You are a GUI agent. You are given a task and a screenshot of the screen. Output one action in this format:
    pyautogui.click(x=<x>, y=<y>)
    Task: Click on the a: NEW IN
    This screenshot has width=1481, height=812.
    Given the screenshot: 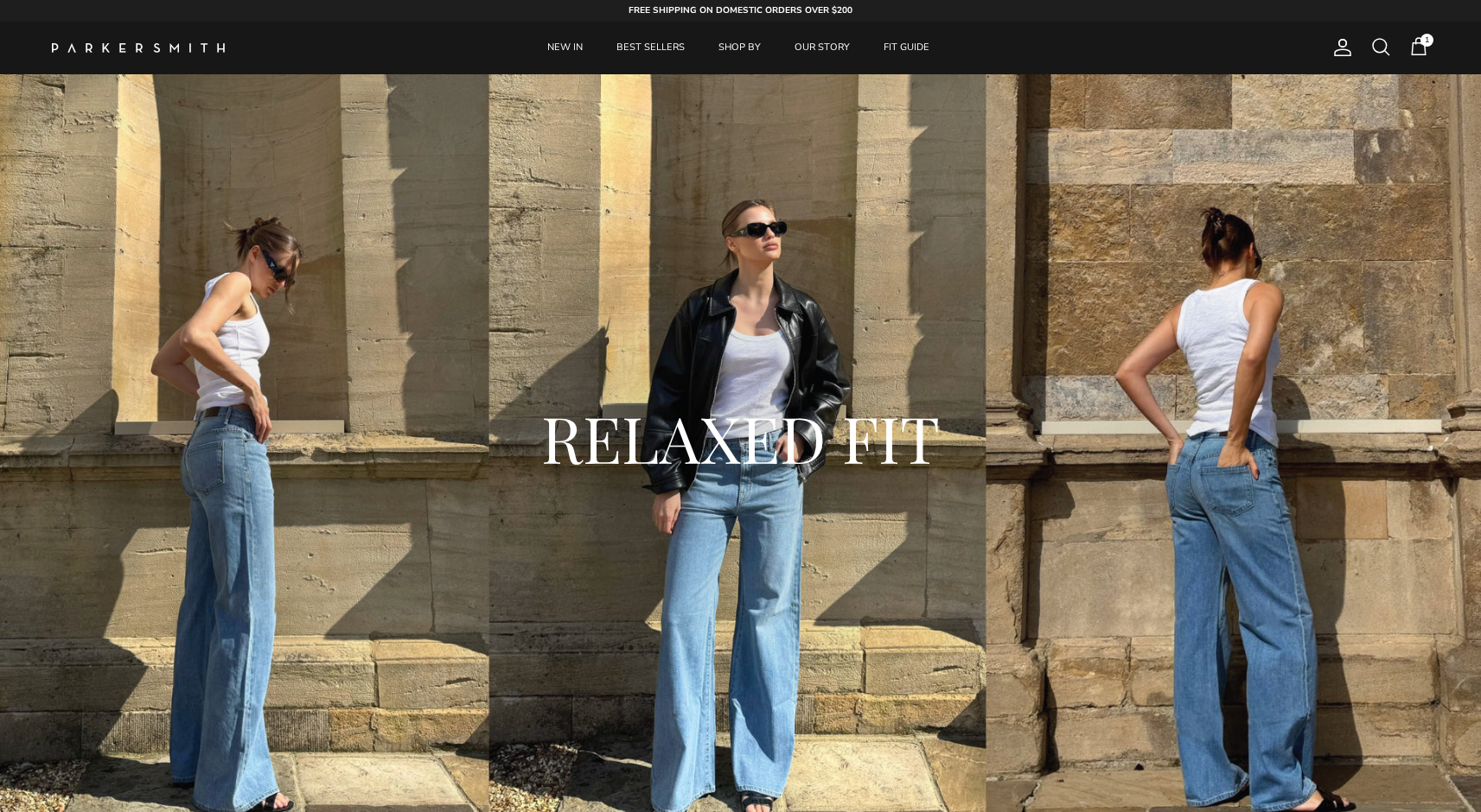 What is the action you would take?
    pyautogui.click(x=564, y=48)
    